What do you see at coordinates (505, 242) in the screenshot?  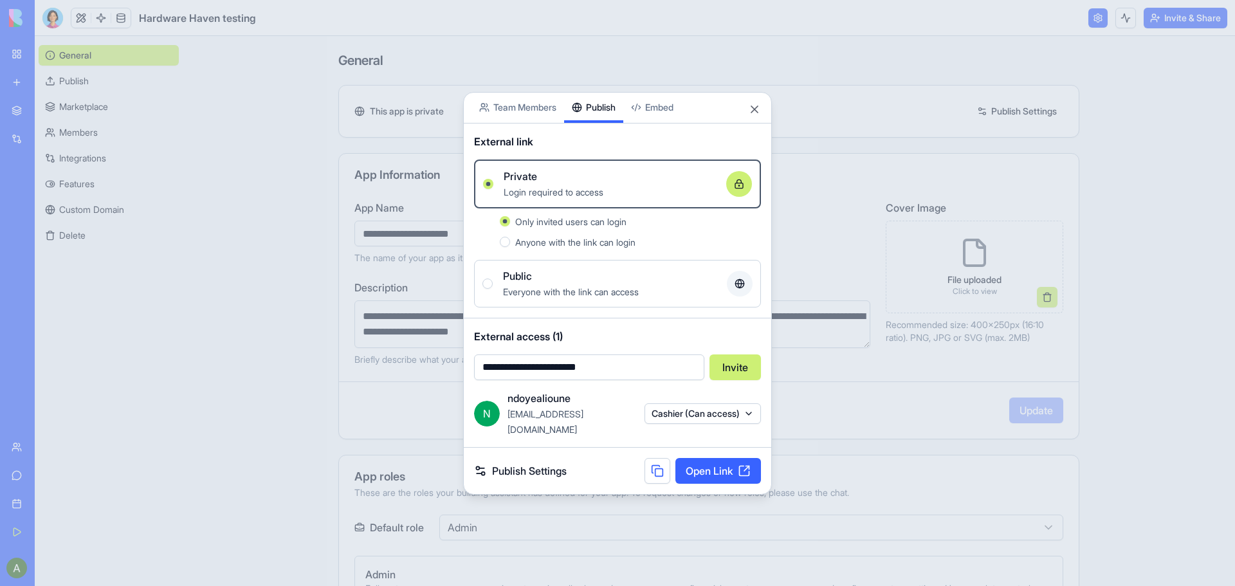 I see `button: Anyone with the link can login` at bounding box center [505, 242].